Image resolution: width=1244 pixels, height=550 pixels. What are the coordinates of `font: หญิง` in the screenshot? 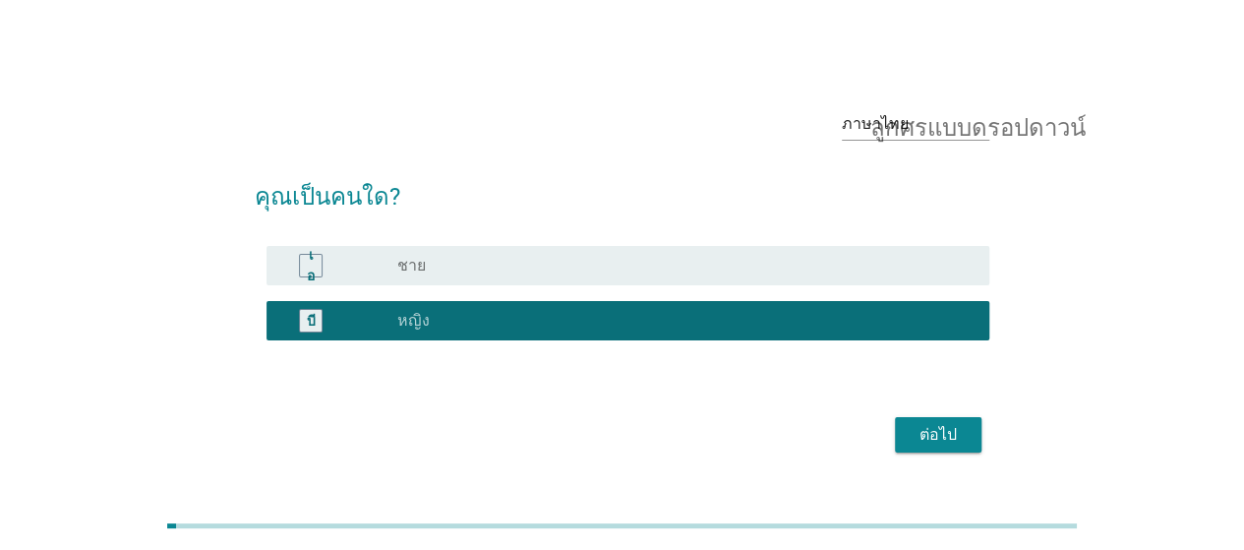 It's located at (413, 320).